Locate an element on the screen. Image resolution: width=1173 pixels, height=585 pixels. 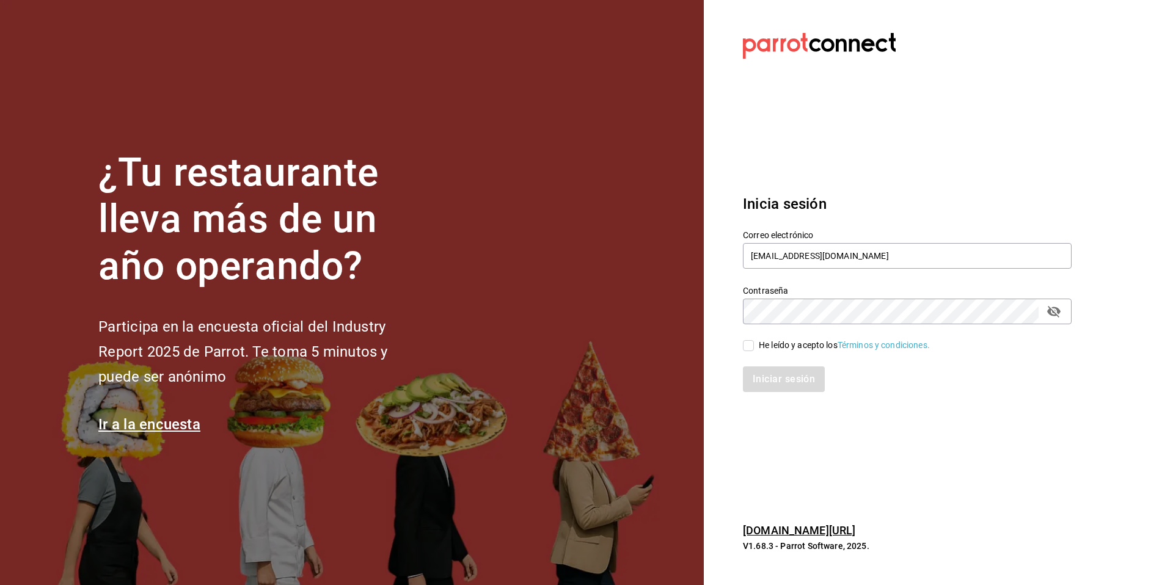
input: Ingresa tu correo electrónico is located at coordinates (907, 256).